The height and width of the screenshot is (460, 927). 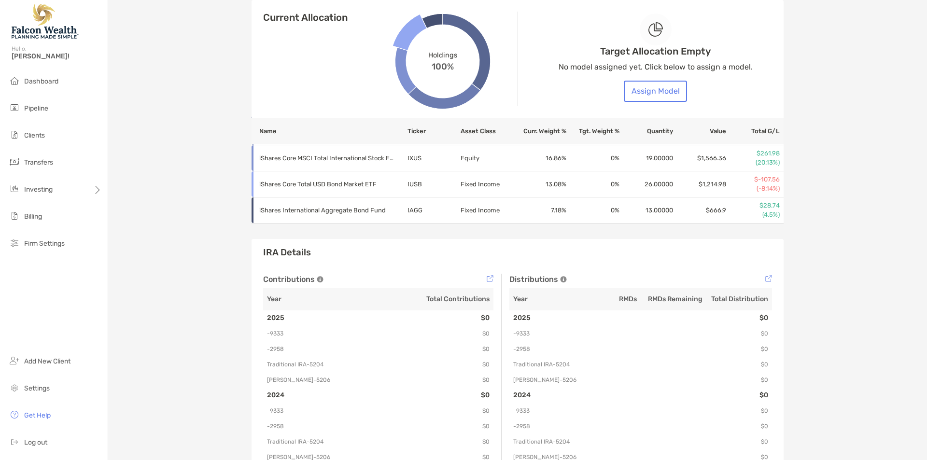 I want to click on th: Total Distribution, so click(x=739, y=299).